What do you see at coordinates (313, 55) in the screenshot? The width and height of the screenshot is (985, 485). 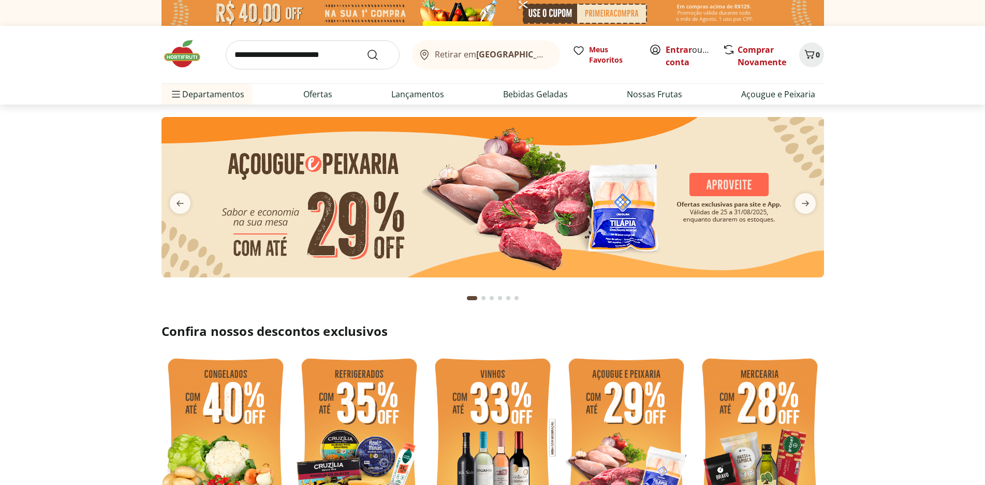 I see `input: search` at bounding box center [313, 55].